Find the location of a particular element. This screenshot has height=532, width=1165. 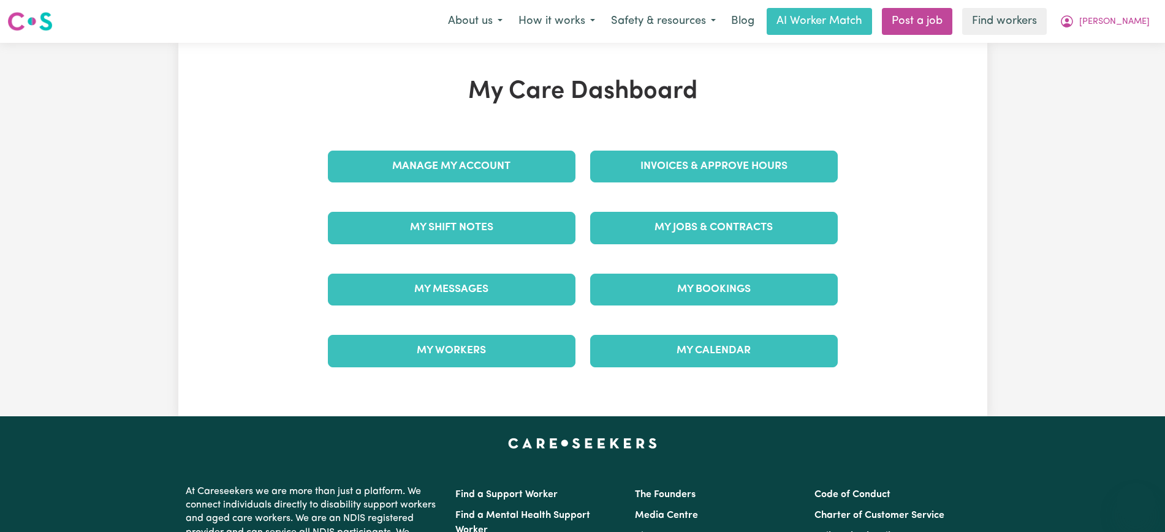

button: Safety & resources is located at coordinates (663, 21).